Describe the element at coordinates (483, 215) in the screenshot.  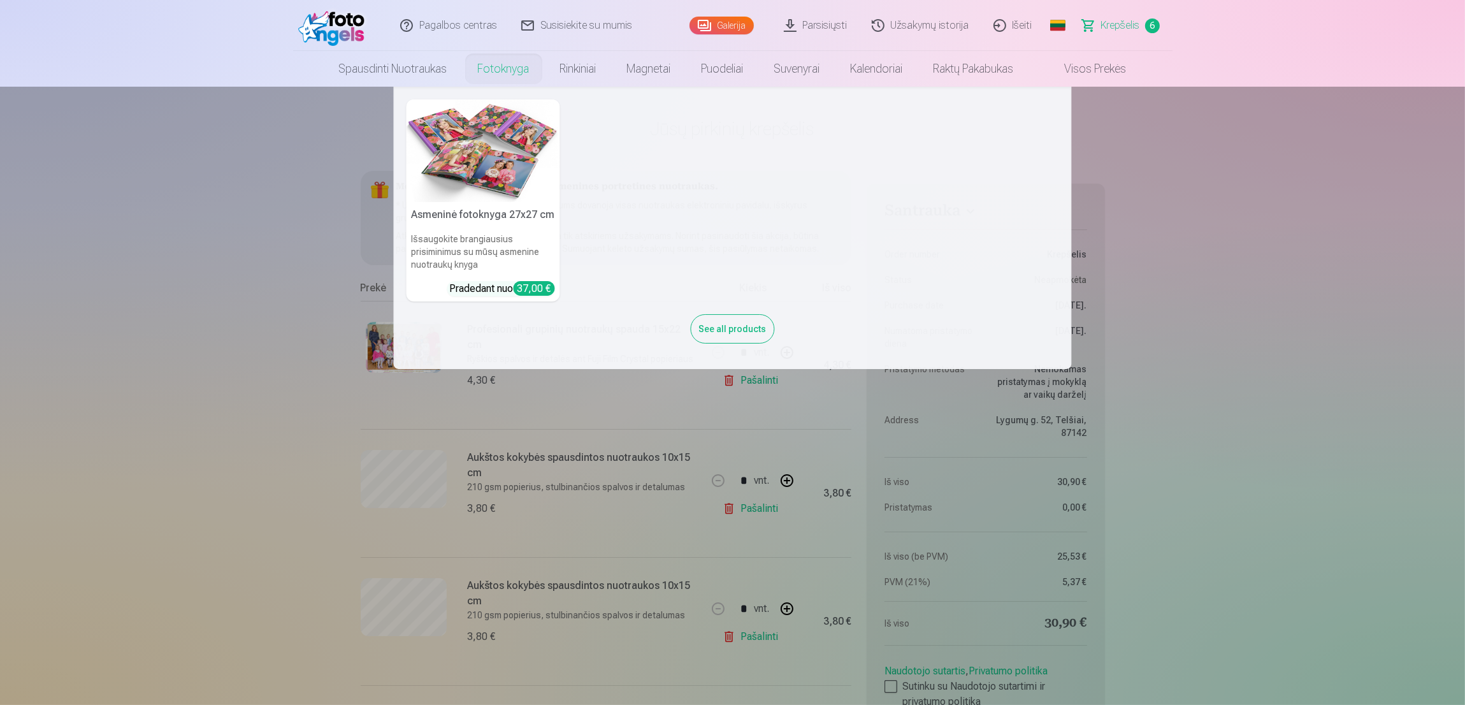
I see `h5: Asmeninė fotoknyga 27x27 cm` at that location.